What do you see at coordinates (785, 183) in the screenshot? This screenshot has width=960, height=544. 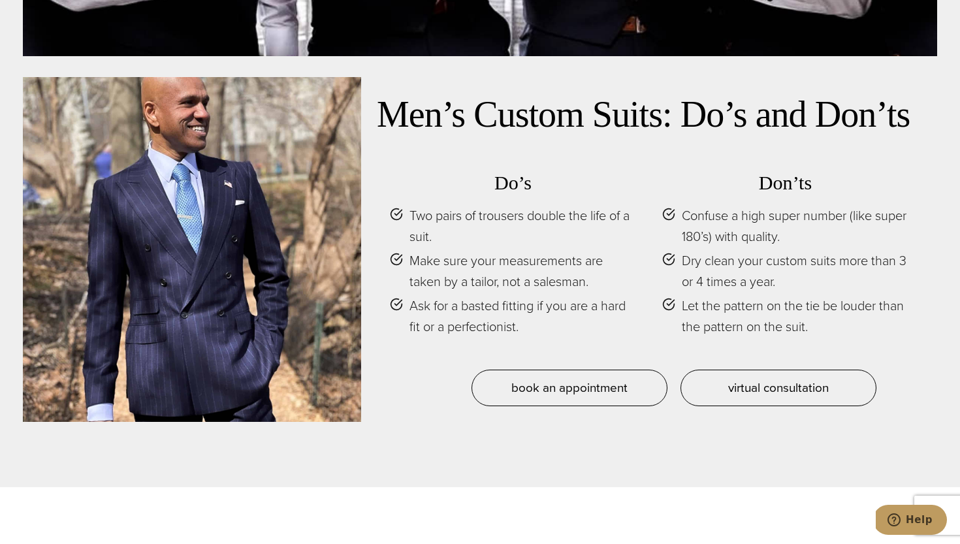 I see `h3: Don’ts` at bounding box center [785, 183].